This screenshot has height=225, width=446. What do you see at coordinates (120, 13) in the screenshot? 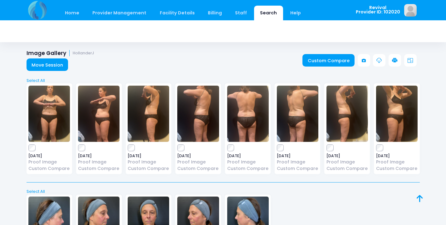
I see `a: Provider Management` at bounding box center [120, 13].